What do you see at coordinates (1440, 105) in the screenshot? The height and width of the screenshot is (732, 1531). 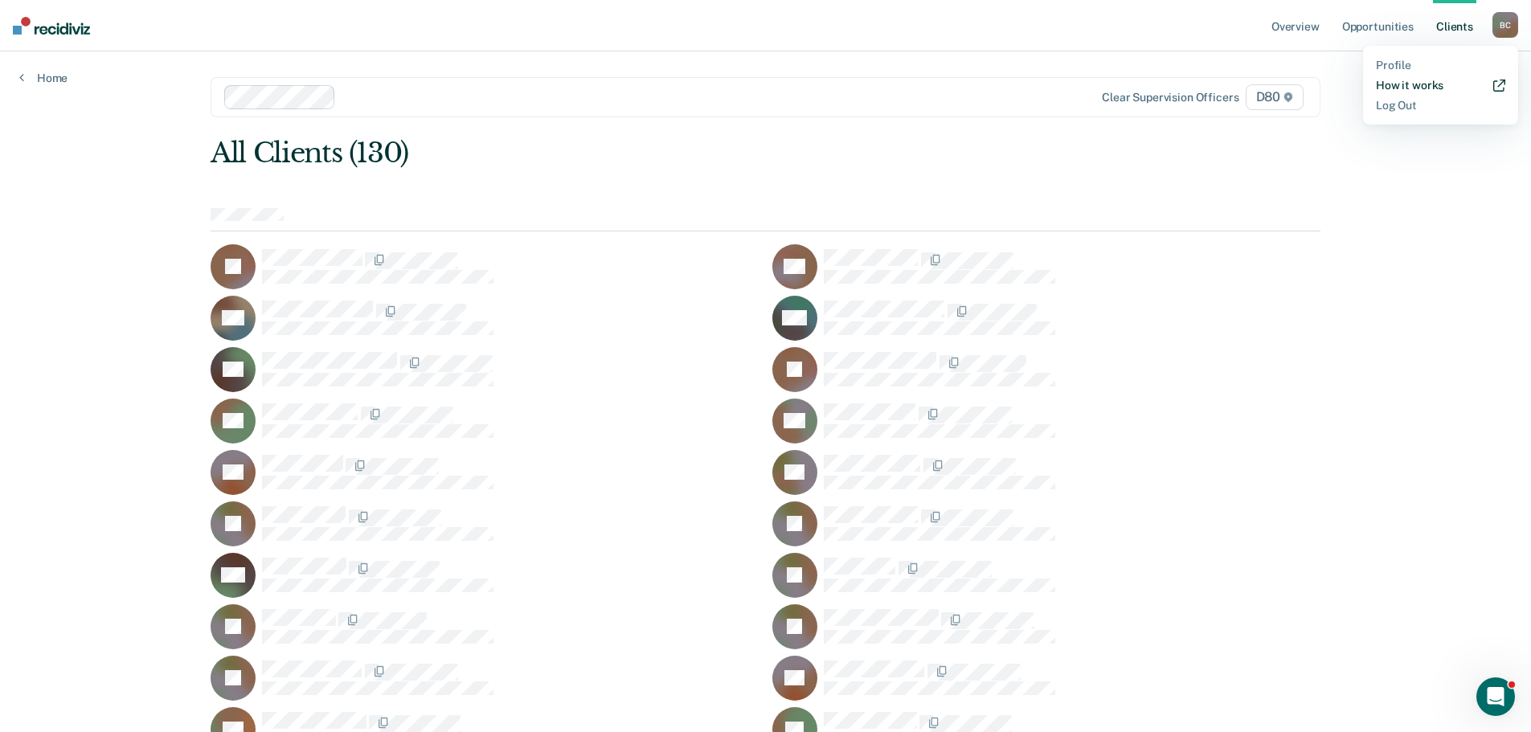 I see `a: Log Out` at bounding box center [1440, 105].